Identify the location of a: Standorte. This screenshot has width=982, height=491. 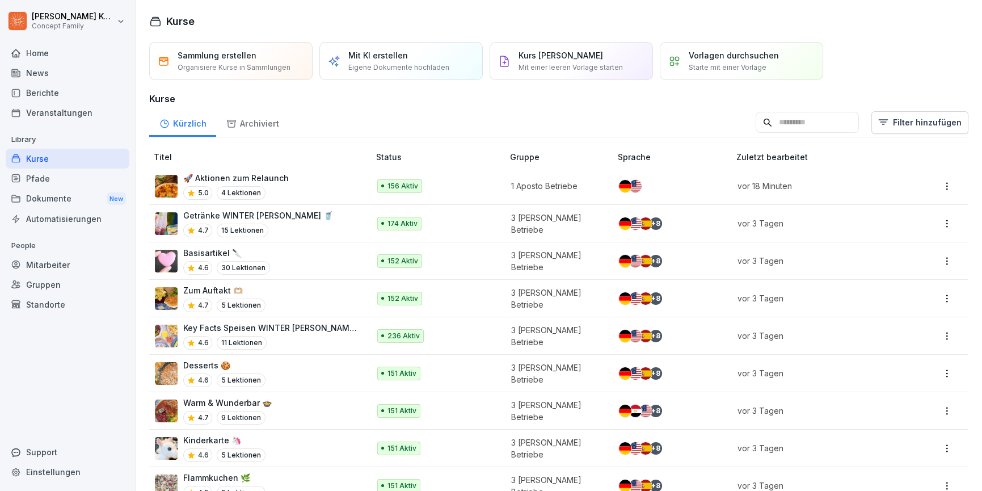
(68, 304).